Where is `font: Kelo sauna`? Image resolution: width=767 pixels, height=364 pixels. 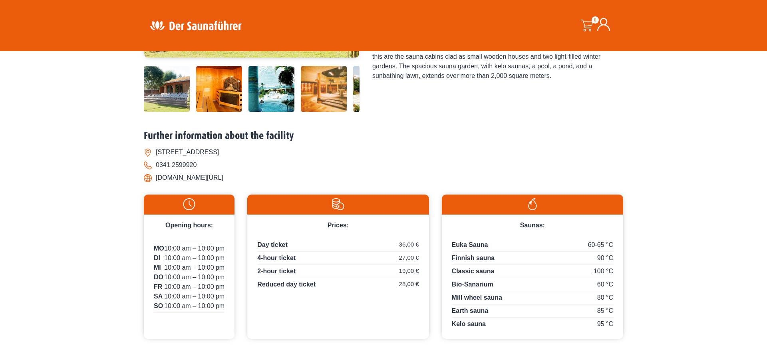
font: Kelo sauna is located at coordinates (469, 324).